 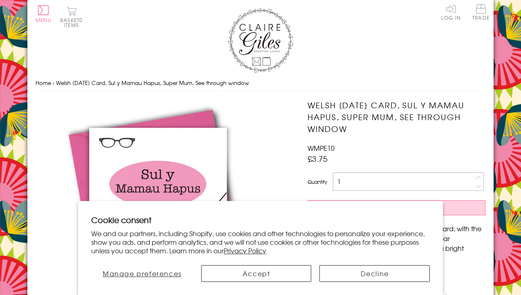 What do you see at coordinates (481, 12) in the screenshot?
I see `span: Trade` at bounding box center [481, 12].